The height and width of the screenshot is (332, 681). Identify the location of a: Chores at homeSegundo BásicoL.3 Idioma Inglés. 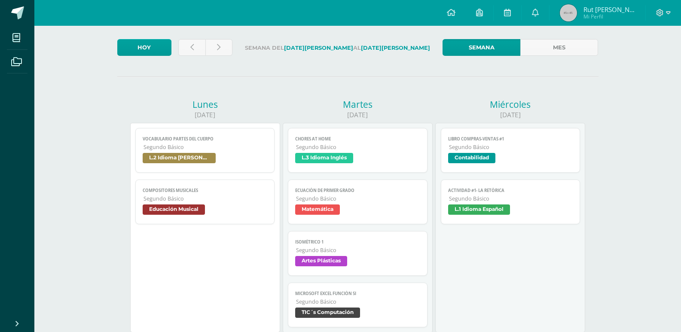
(358, 150).